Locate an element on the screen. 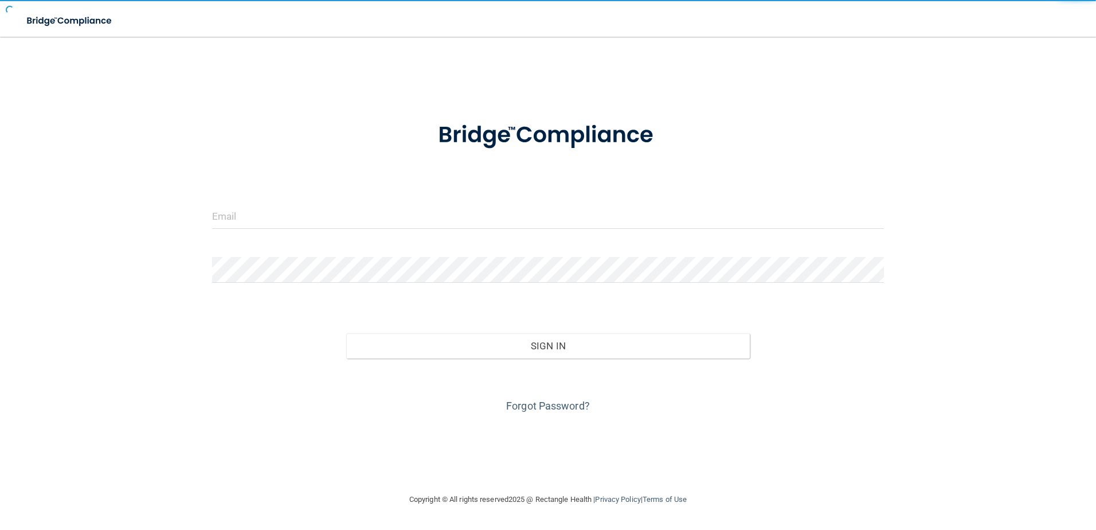 The image size is (1096, 530). input: Email is located at coordinates (548, 216).